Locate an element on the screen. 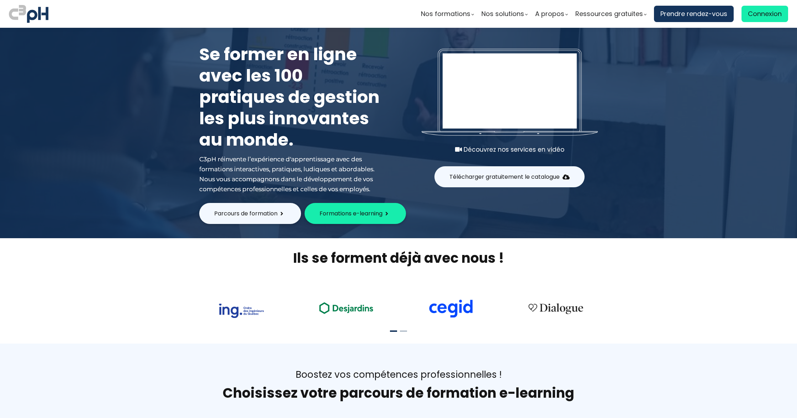  span: A propos is located at coordinates (550, 14).